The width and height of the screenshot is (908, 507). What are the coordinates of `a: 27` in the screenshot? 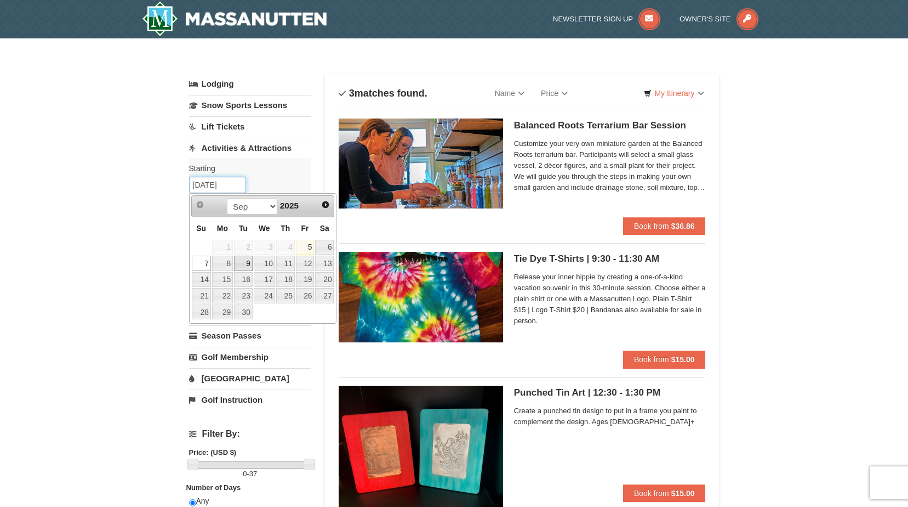 It's located at (325, 295).